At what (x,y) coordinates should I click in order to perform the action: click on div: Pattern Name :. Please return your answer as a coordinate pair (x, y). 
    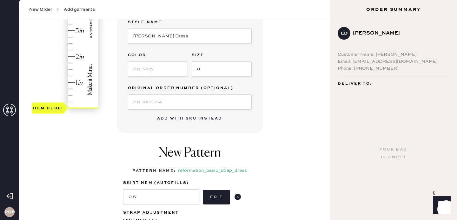
    Looking at the image, I should click on (154, 171).